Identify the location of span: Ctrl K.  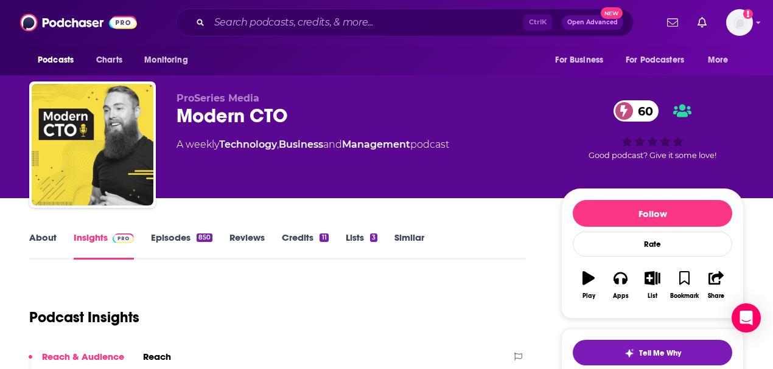
(537, 23).